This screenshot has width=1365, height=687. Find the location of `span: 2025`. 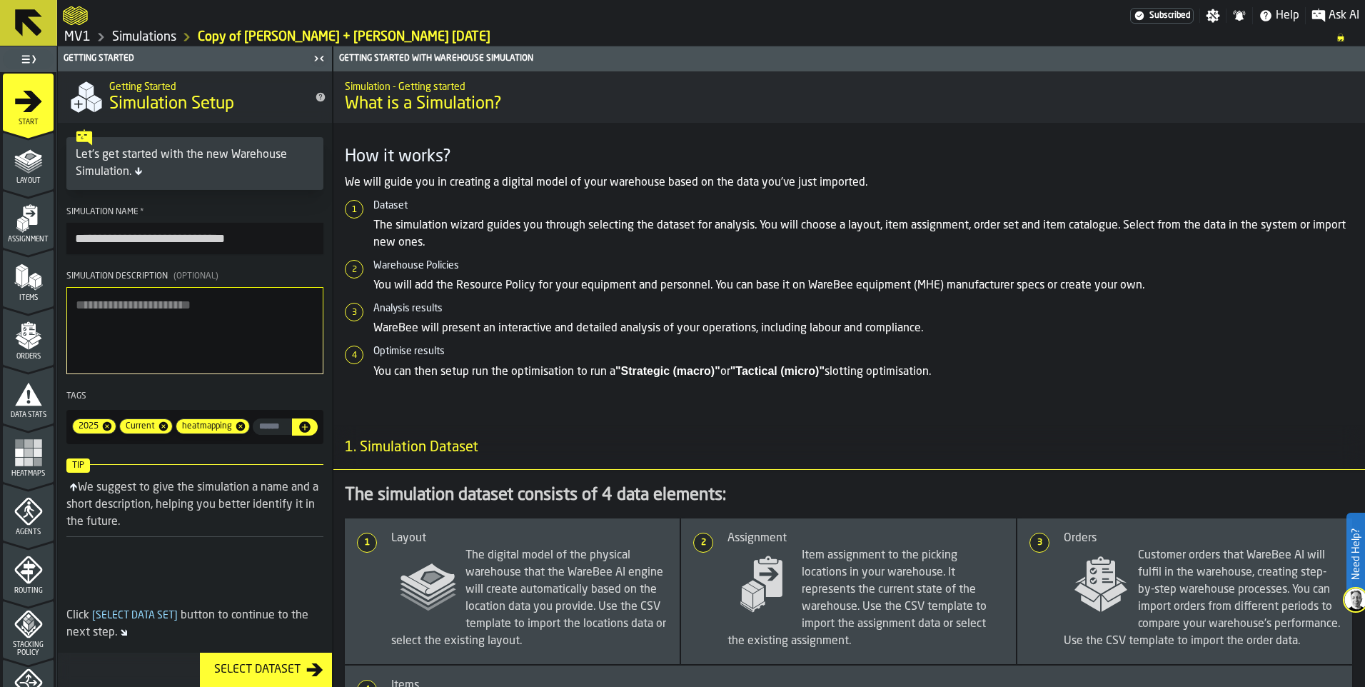

span: 2025 is located at coordinates (87, 426).